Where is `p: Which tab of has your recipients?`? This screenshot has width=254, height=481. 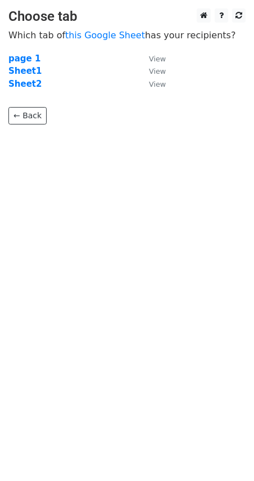 p: Which tab of has your recipients? is located at coordinates (127, 35).